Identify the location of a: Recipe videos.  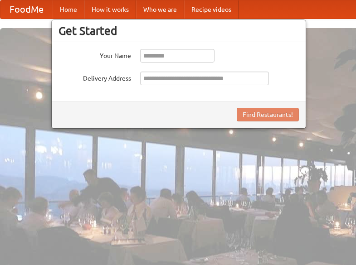
(211, 10).